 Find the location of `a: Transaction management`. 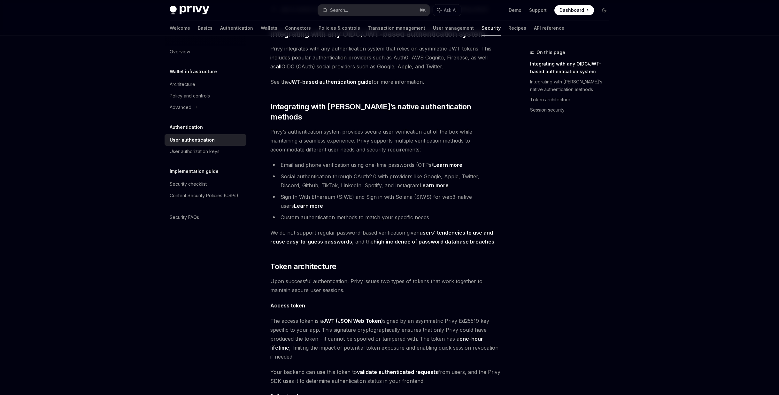

a: Transaction management is located at coordinates (396, 28).